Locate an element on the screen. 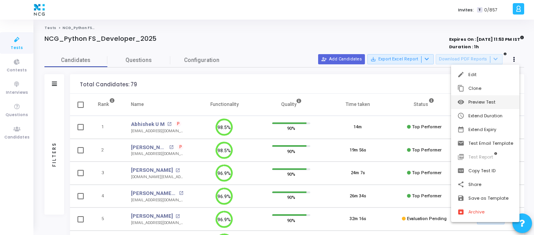  mat-icon: schedule is located at coordinates (461, 116).